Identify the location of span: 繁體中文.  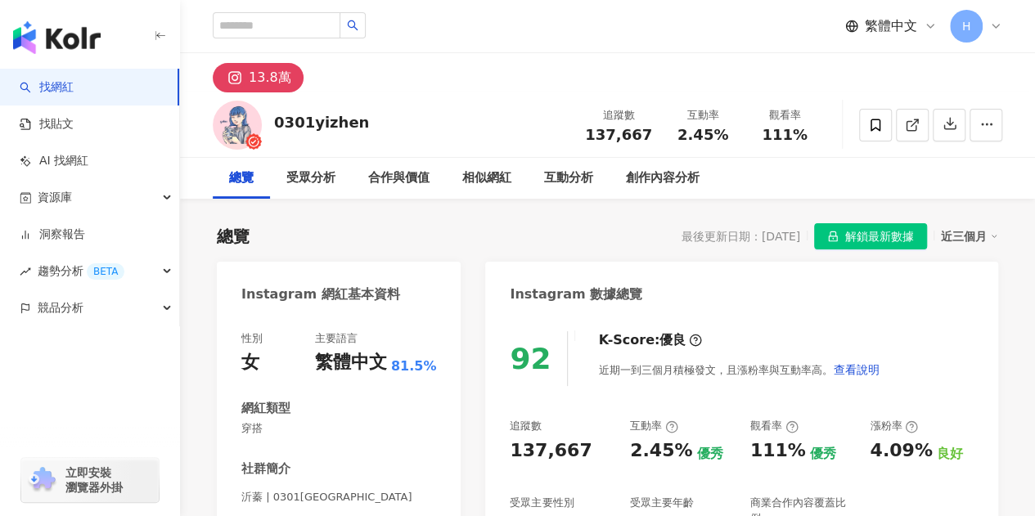
(891, 26).